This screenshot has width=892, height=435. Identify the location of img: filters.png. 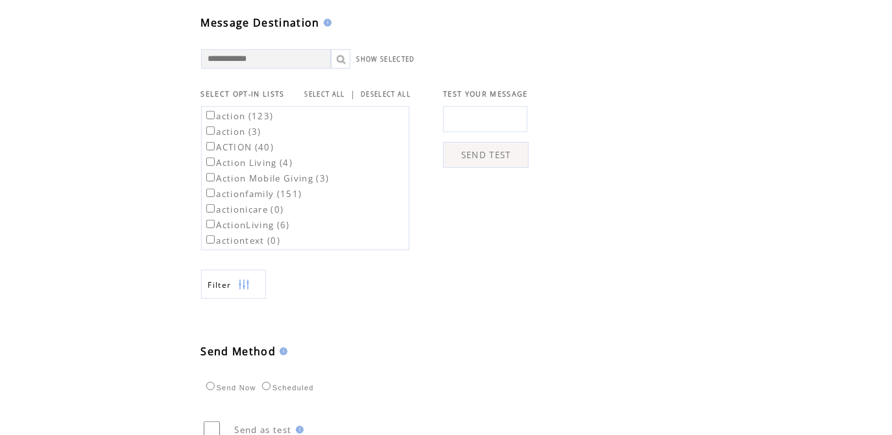
(244, 285).